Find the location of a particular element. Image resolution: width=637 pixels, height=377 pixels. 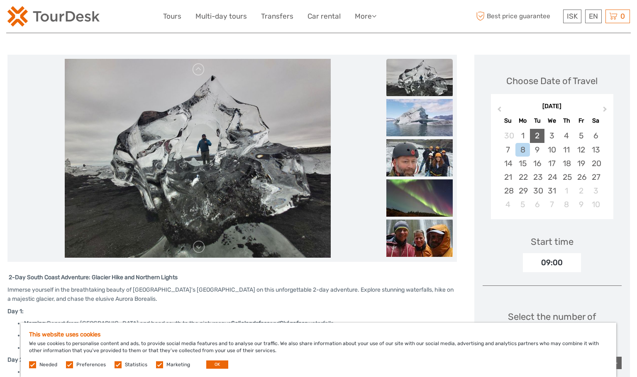

img: 9a3205a69d8049f5b928b13689e9304c_slider_thumbnail.jpeg is located at coordinates (419, 158).